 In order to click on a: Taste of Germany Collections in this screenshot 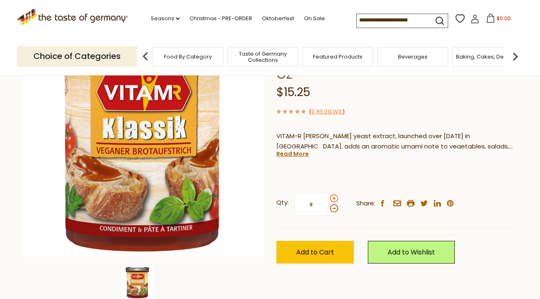, I will do `click(263, 57)`.